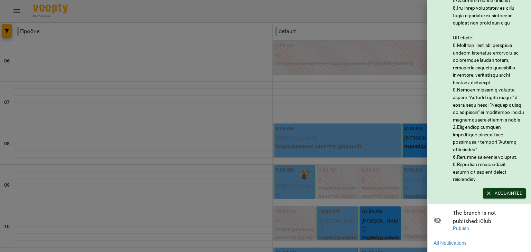  I want to click on span: Acquainted, so click(504, 194).